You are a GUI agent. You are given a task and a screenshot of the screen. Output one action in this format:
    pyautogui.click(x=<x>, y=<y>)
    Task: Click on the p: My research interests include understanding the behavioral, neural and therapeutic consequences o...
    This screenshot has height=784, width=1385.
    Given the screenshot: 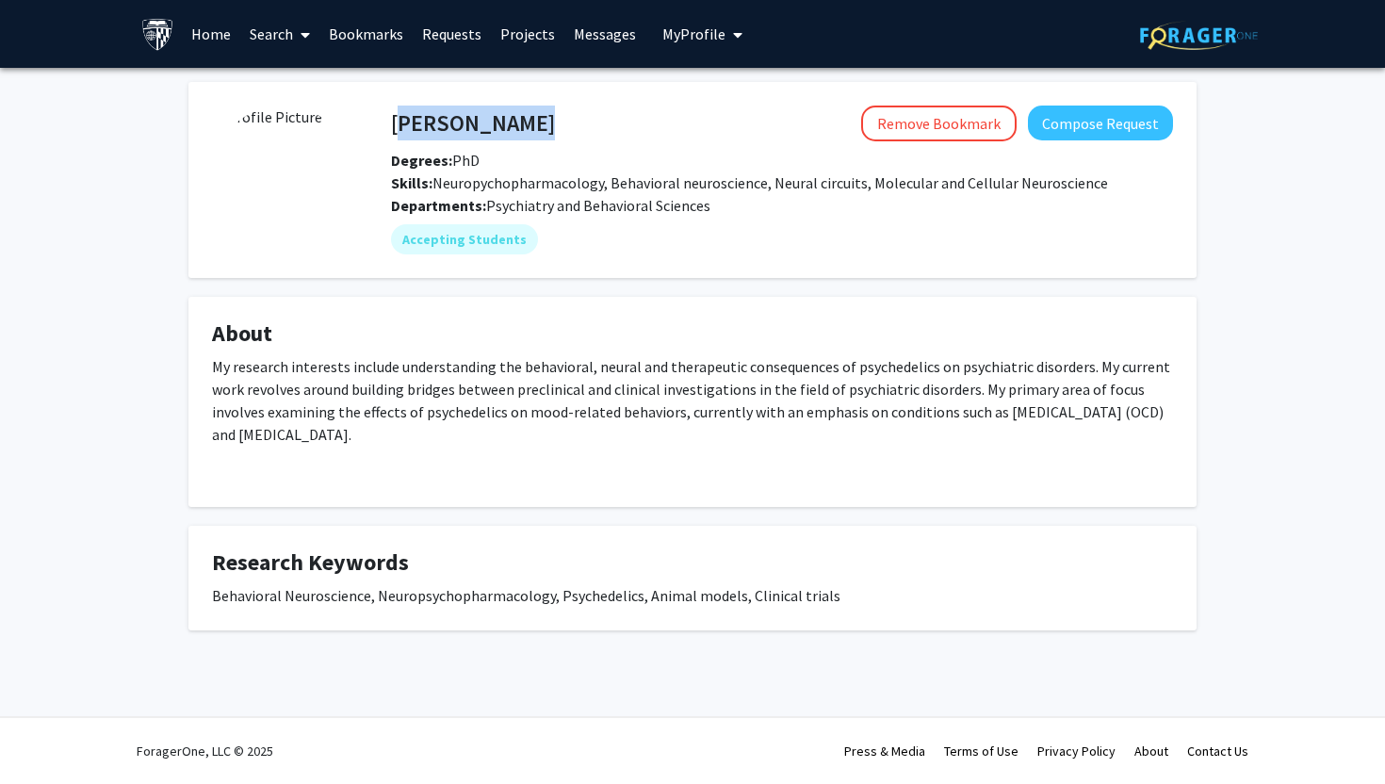 What is the action you would take?
    pyautogui.click(x=693, y=401)
    